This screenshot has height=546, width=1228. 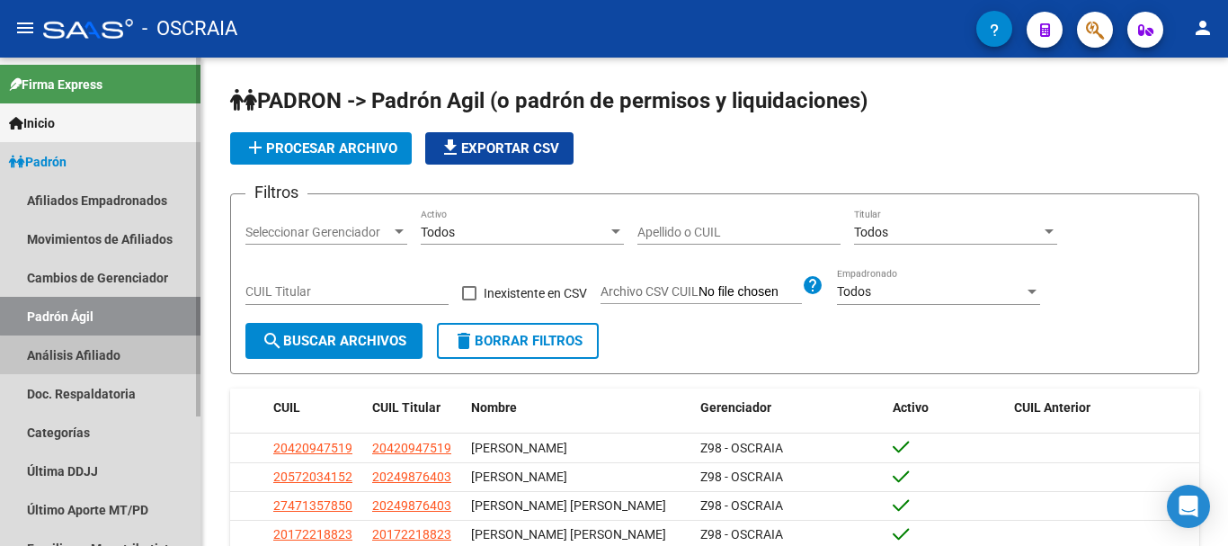 I want to click on span: CUIL Titular, so click(x=406, y=407).